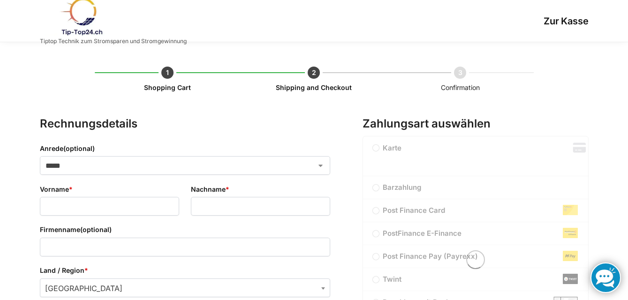 Image resolution: width=628 pixels, height=300 pixels. I want to click on a: Shopping Cart, so click(168, 87).